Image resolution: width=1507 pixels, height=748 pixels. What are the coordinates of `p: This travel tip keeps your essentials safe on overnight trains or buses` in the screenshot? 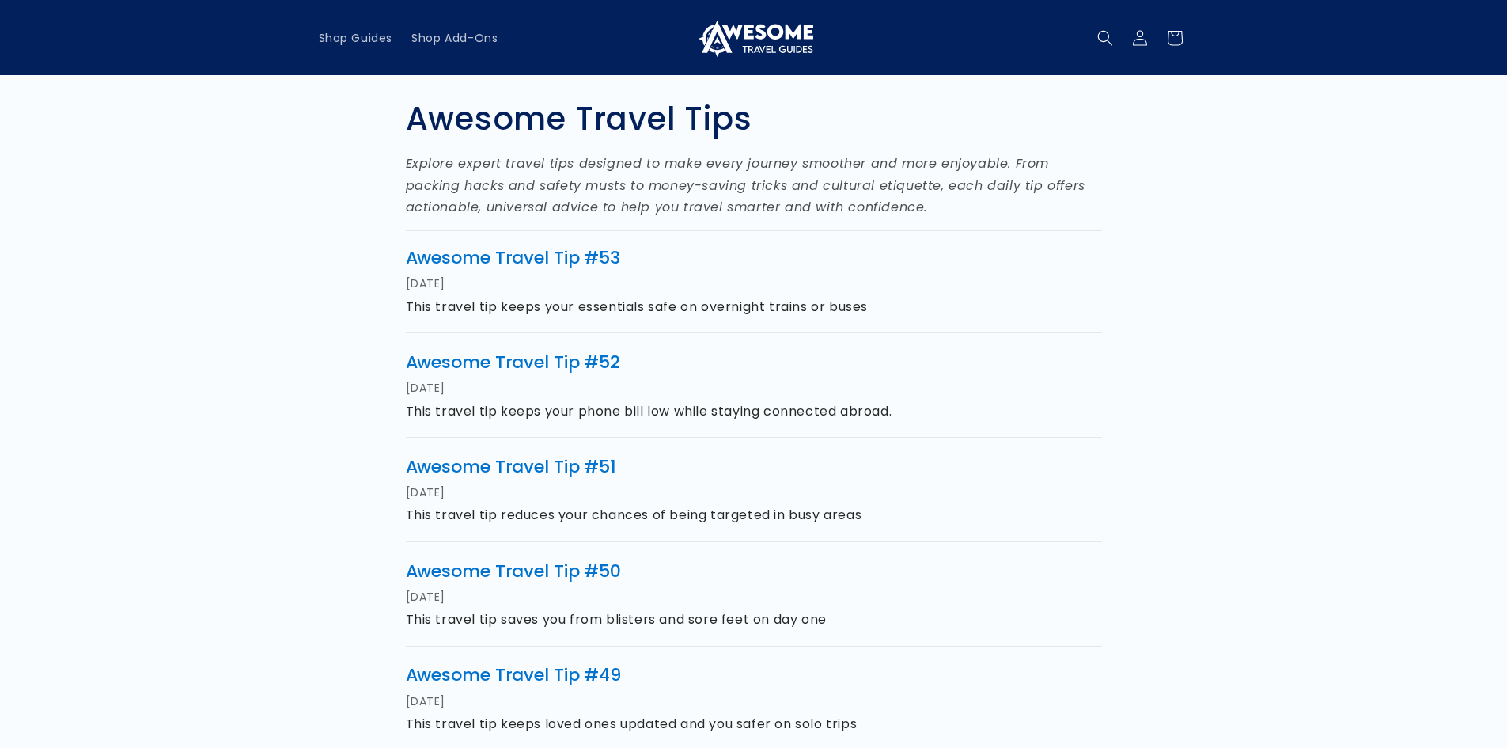 It's located at (754, 307).